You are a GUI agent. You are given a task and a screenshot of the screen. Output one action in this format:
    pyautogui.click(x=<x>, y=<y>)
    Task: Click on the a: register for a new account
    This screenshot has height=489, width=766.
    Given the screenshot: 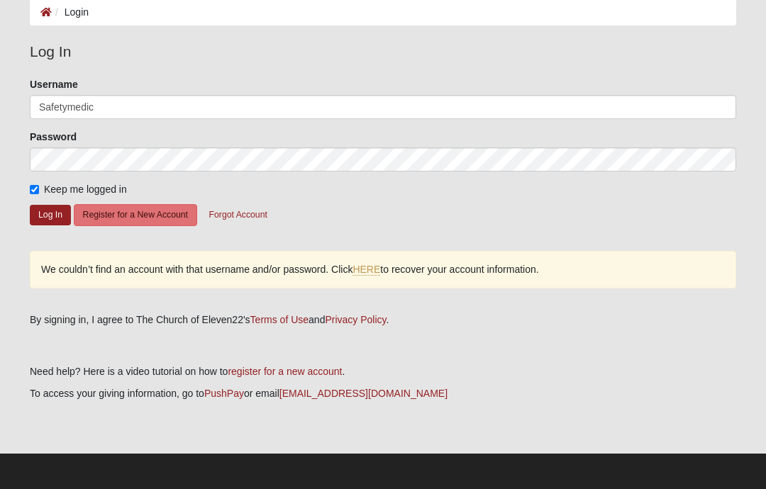 What is the action you would take?
    pyautogui.click(x=284, y=372)
    